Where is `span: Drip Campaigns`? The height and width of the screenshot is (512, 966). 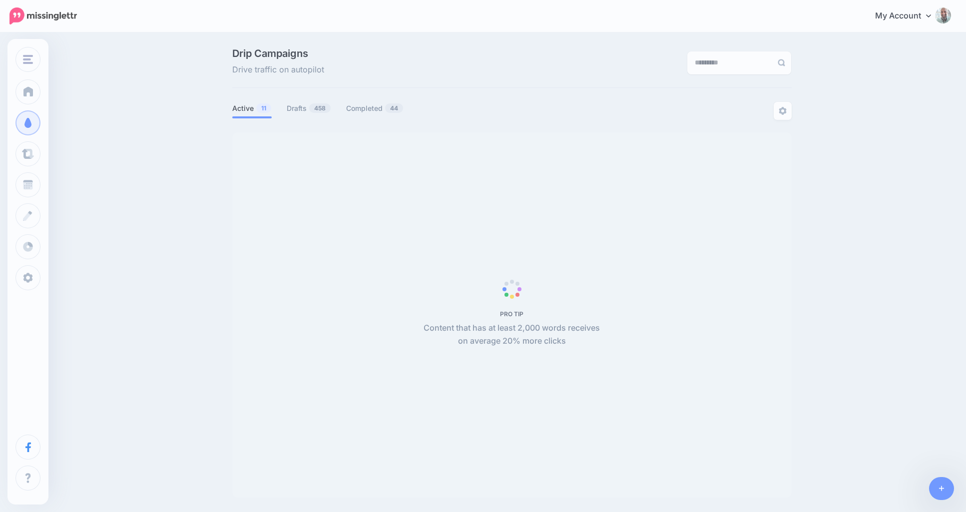
span: Drip Campaigns is located at coordinates (278, 53).